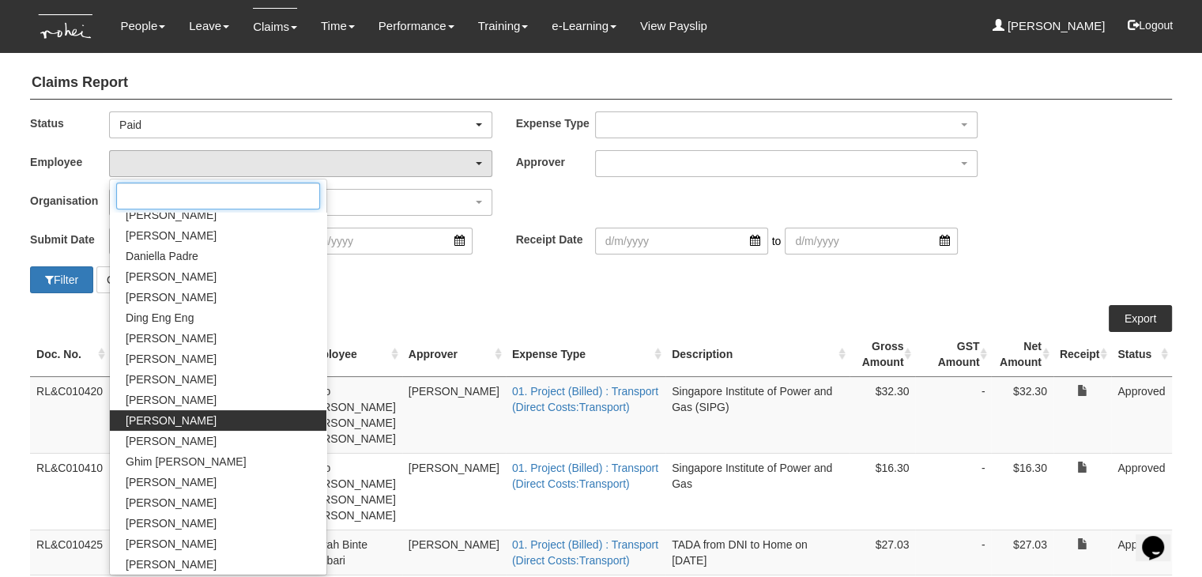 The height and width of the screenshot is (577, 1202). What do you see at coordinates (953, 354) in the screenshot?
I see `th: GST Amount : activate to sort column ascending` at bounding box center [953, 354].